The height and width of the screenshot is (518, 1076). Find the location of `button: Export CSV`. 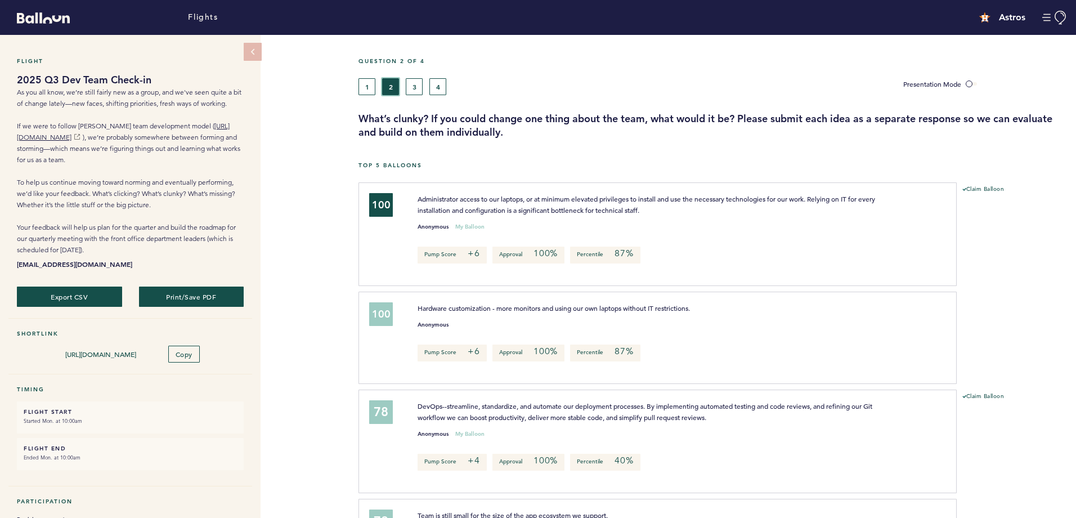

button: Export CSV is located at coordinates (69, 297).